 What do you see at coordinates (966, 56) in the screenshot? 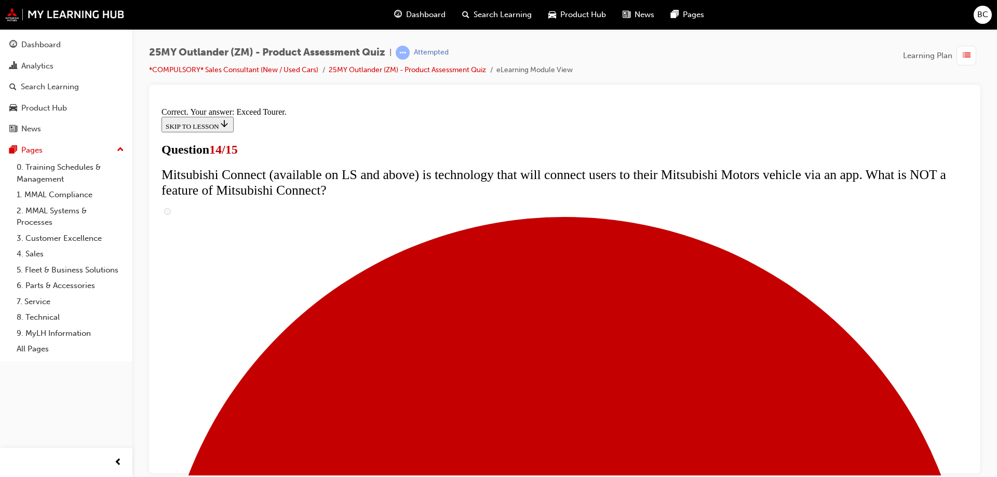
I see `span: list-icon` at bounding box center [966, 56].